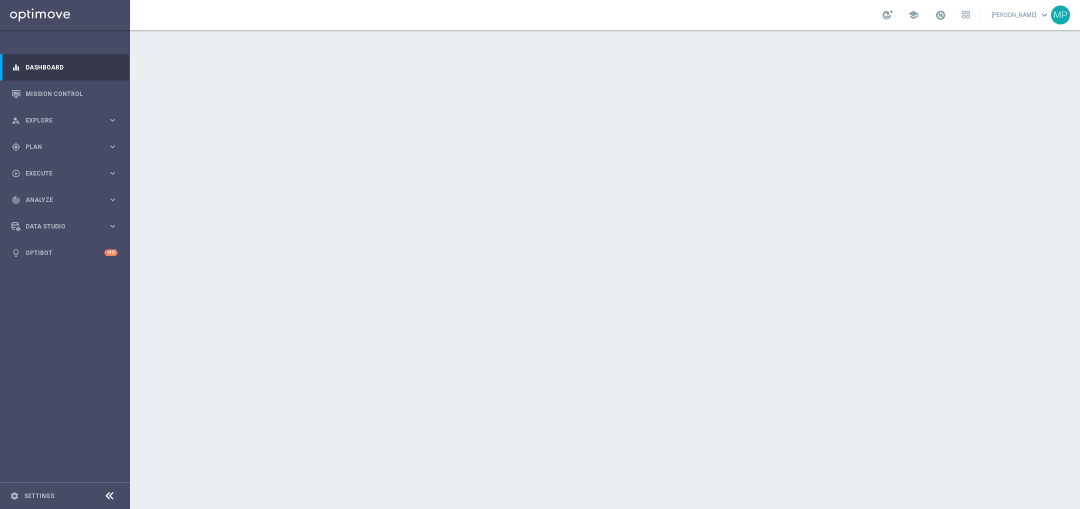 This screenshot has width=1080, height=509. I want to click on button: track_changes Analyze keyboard_arrow_right, so click(64, 200).